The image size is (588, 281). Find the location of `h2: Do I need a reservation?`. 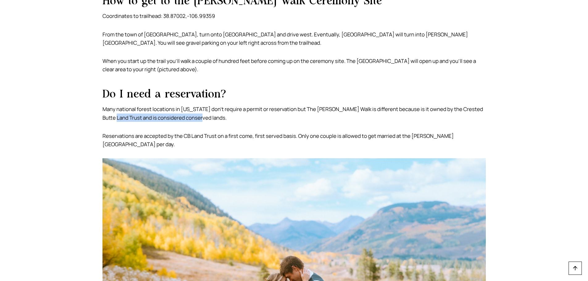

h2: Do I need a reservation? is located at coordinates (294, 94).